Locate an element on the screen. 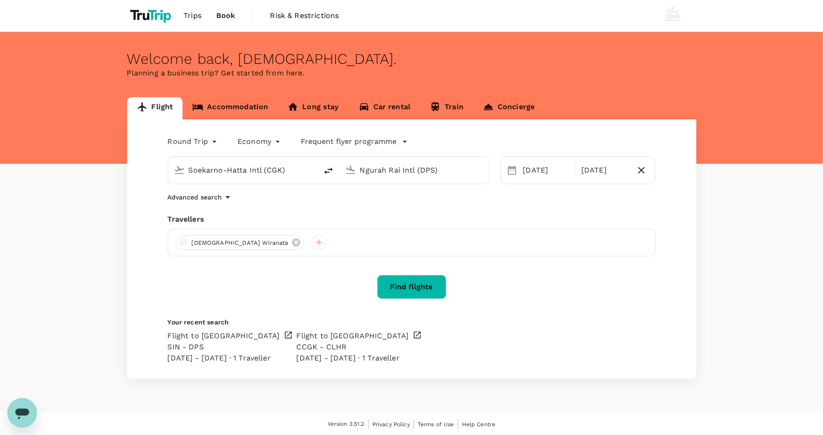 The width and height of the screenshot is (823, 435). button: delete is located at coordinates (329, 171).